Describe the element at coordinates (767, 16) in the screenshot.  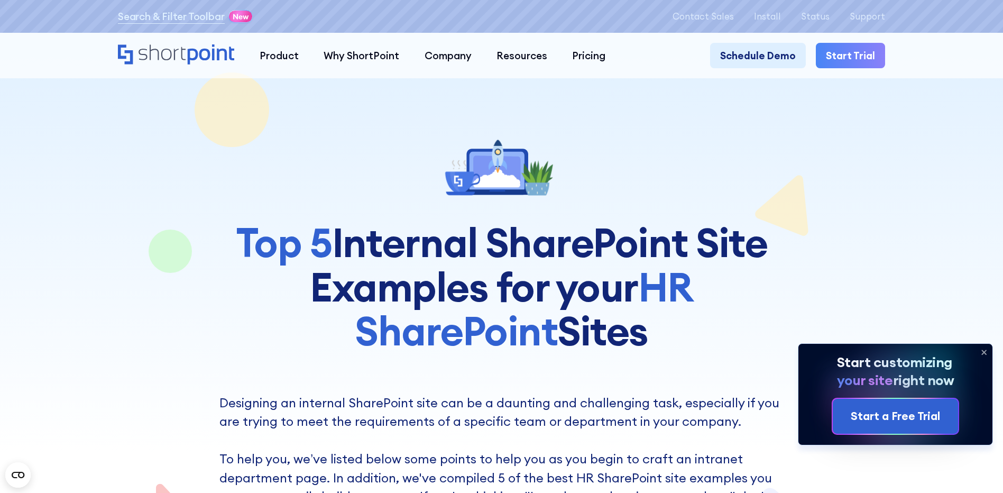
I see `a: Install` at that location.